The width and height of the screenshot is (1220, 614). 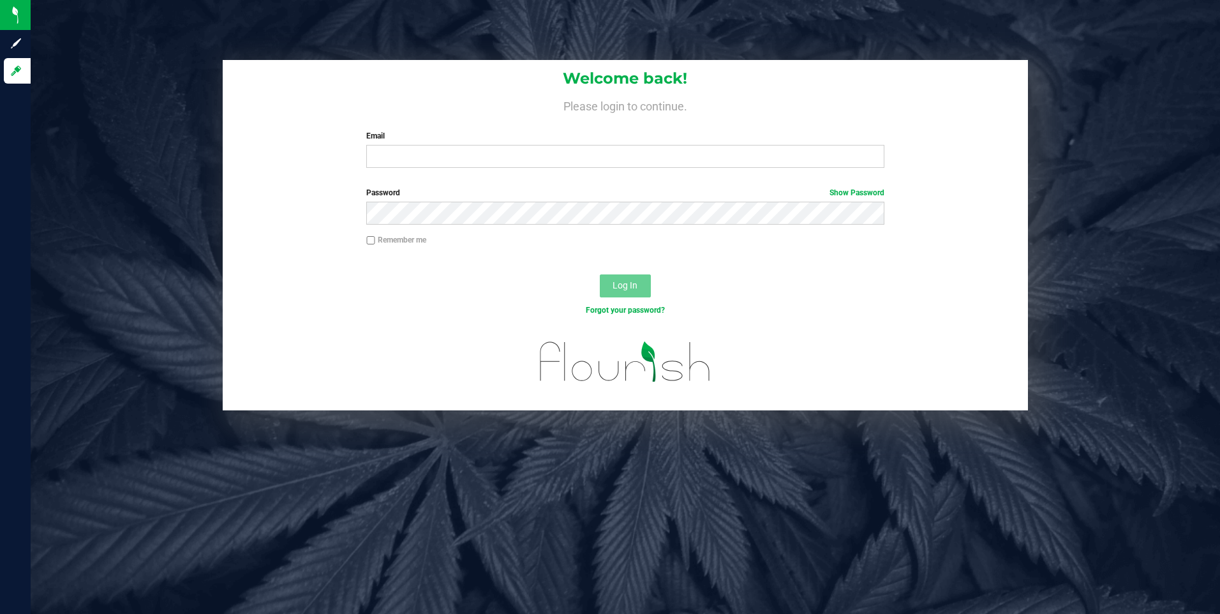 What do you see at coordinates (625, 362) in the screenshot?
I see `img: flourish_logo.svg` at bounding box center [625, 362].